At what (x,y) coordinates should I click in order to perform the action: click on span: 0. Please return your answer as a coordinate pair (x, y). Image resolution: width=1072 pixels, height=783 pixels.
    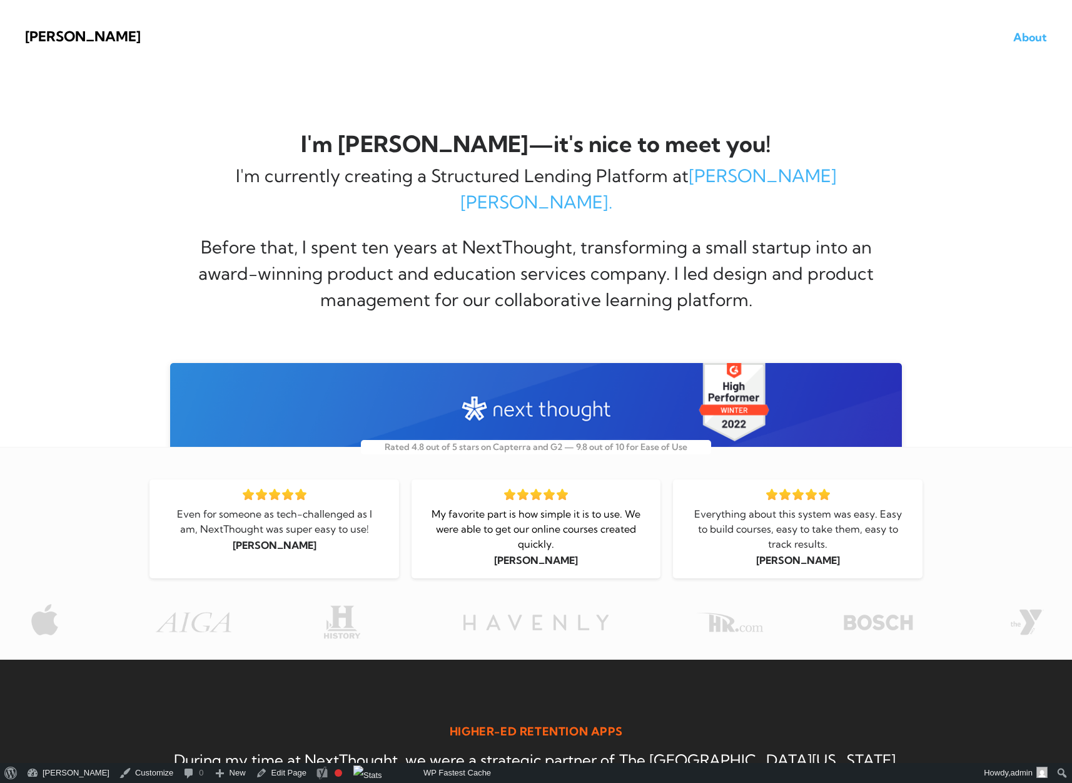
    Looking at the image, I should click on (201, 773).